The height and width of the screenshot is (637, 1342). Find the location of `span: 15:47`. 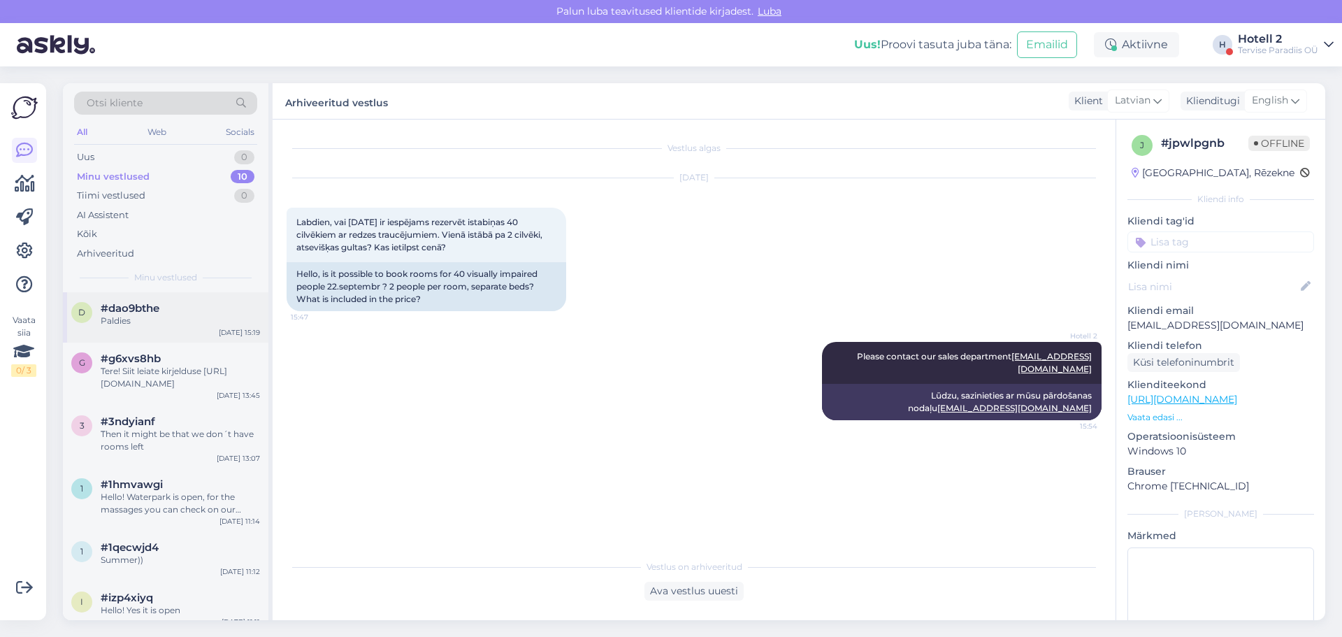

span: 15:47 is located at coordinates (317, 317).